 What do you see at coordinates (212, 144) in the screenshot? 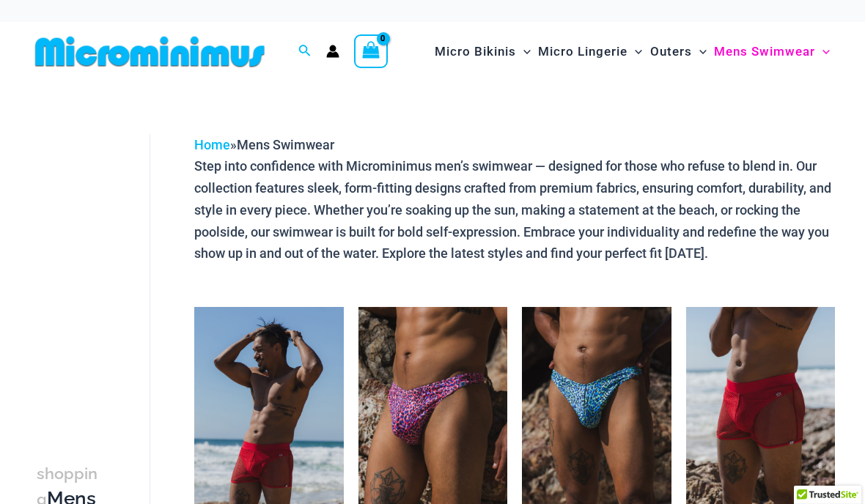
I see `a: Home` at bounding box center [212, 144].